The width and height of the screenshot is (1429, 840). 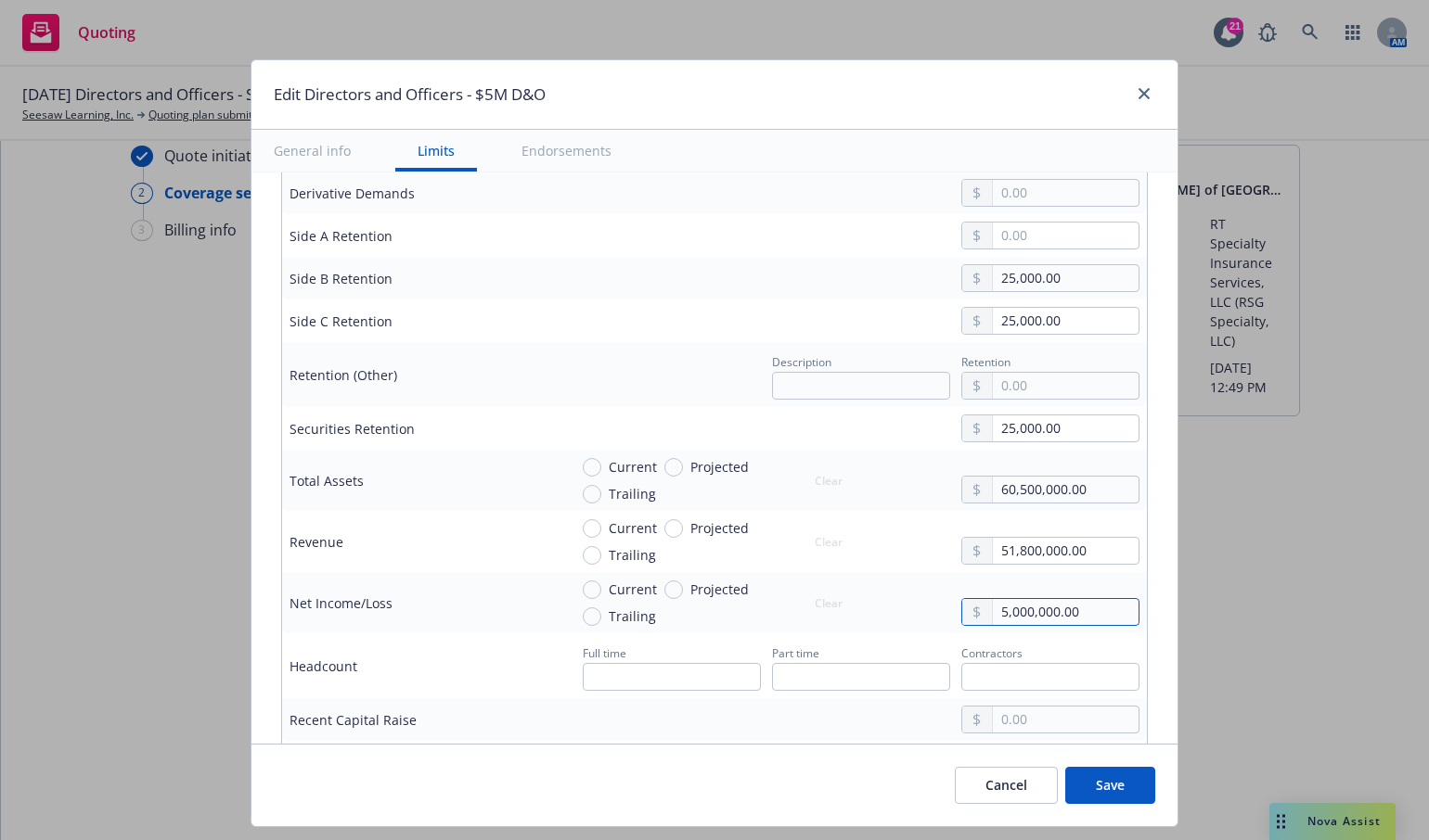 I want to click on div: Side B Retention, so click(x=340, y=278).